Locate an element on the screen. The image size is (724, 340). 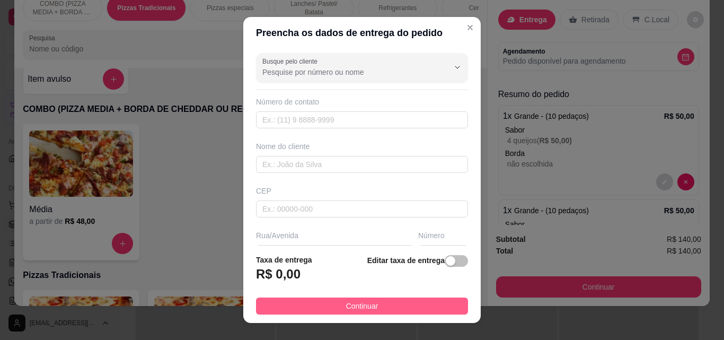
input: Busque pelo cliente is located at coordinates (347, 72).